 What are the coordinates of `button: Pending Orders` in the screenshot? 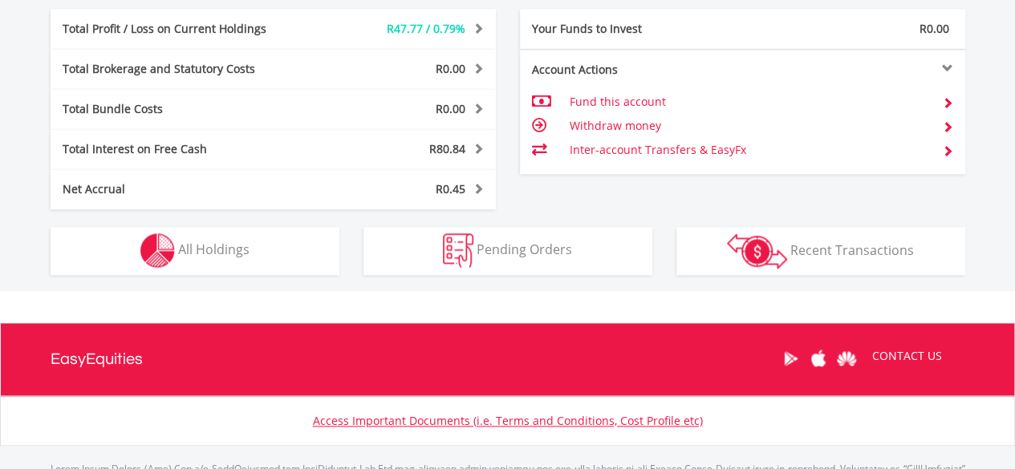 It's located at (508, 251).